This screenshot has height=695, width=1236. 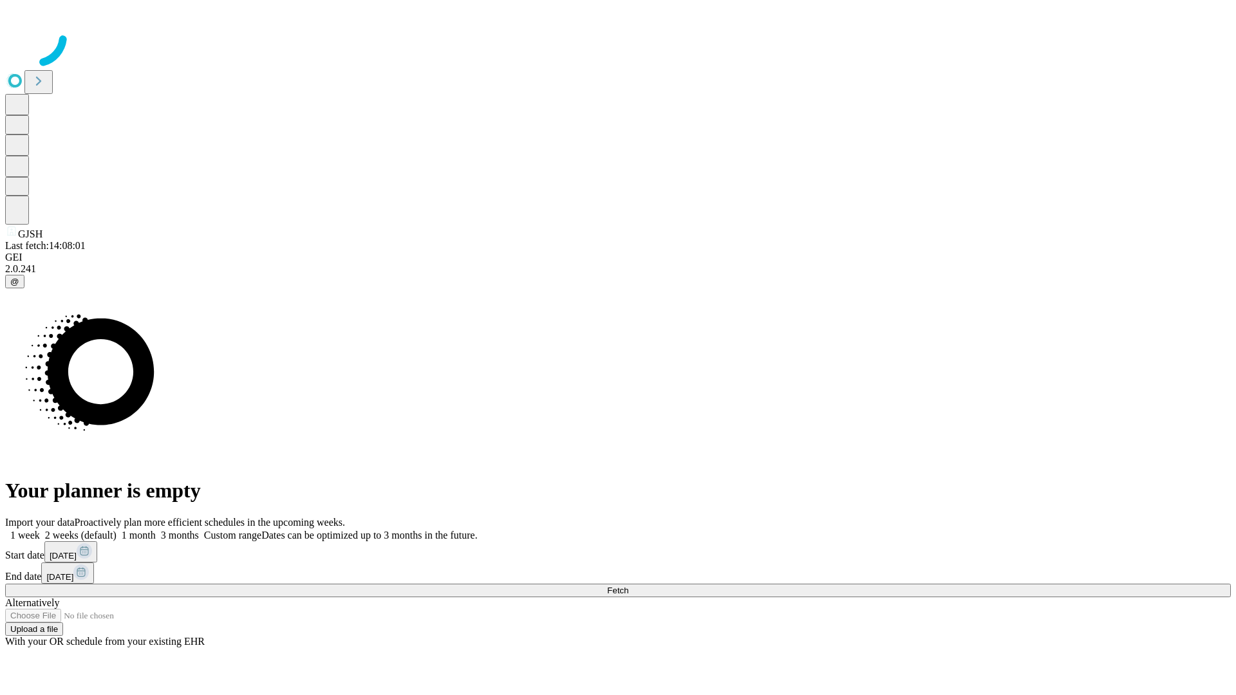 I want to click on span: 3 months, so click(x=180, y=535).